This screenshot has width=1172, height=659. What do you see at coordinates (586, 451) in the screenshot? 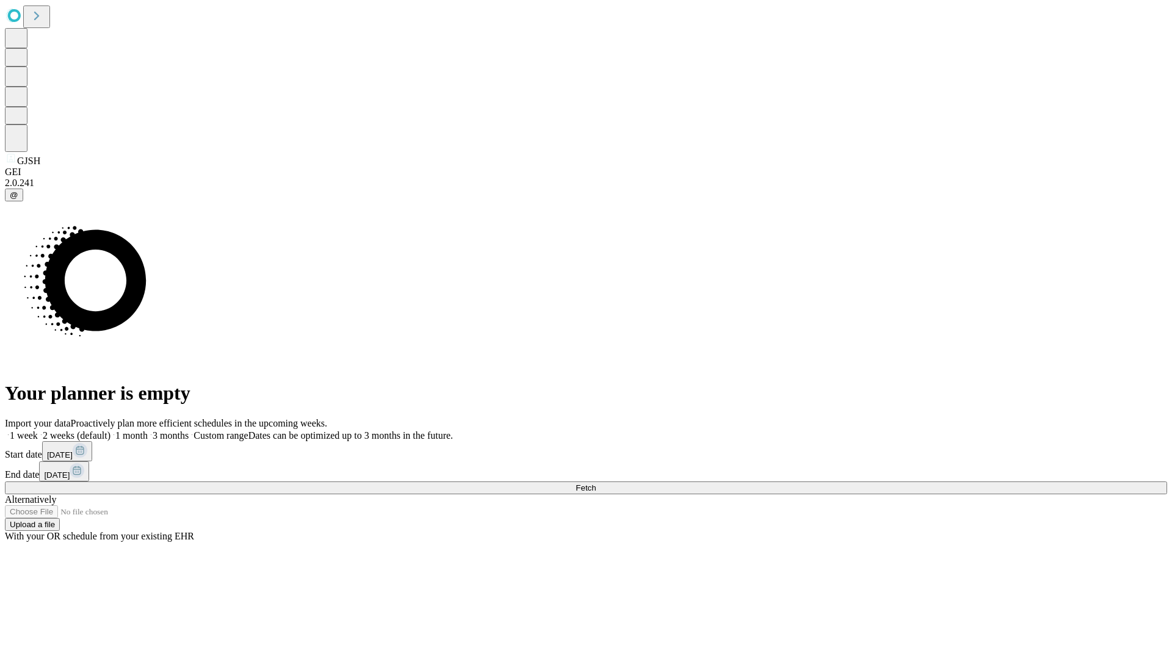
I see `div: Start date` at bounding box center [586, 451].